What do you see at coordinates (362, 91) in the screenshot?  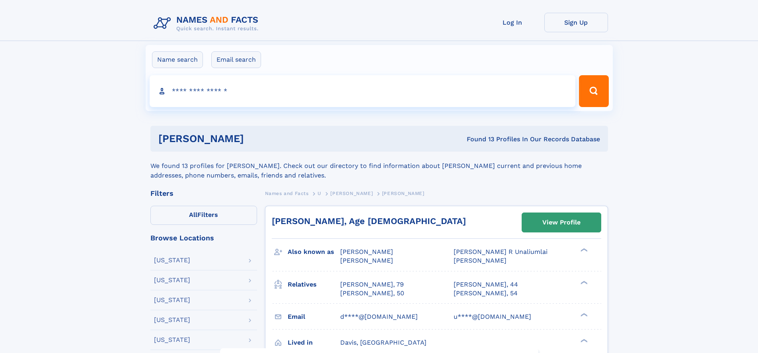 I see `input: search input` at bounding box center [362, 91].